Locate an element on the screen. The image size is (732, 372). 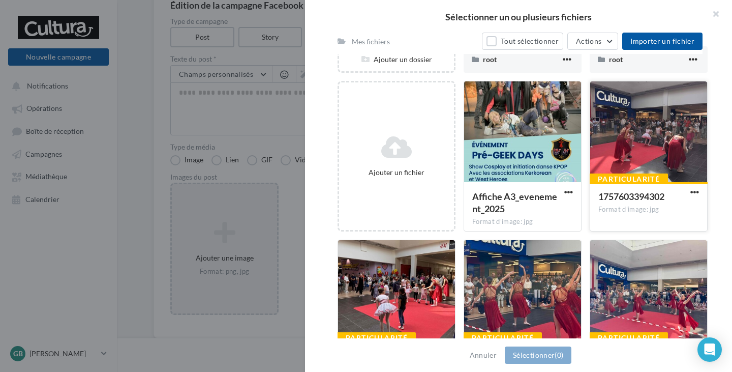
span: 1757603394302 is located at coordinates (631, 196).